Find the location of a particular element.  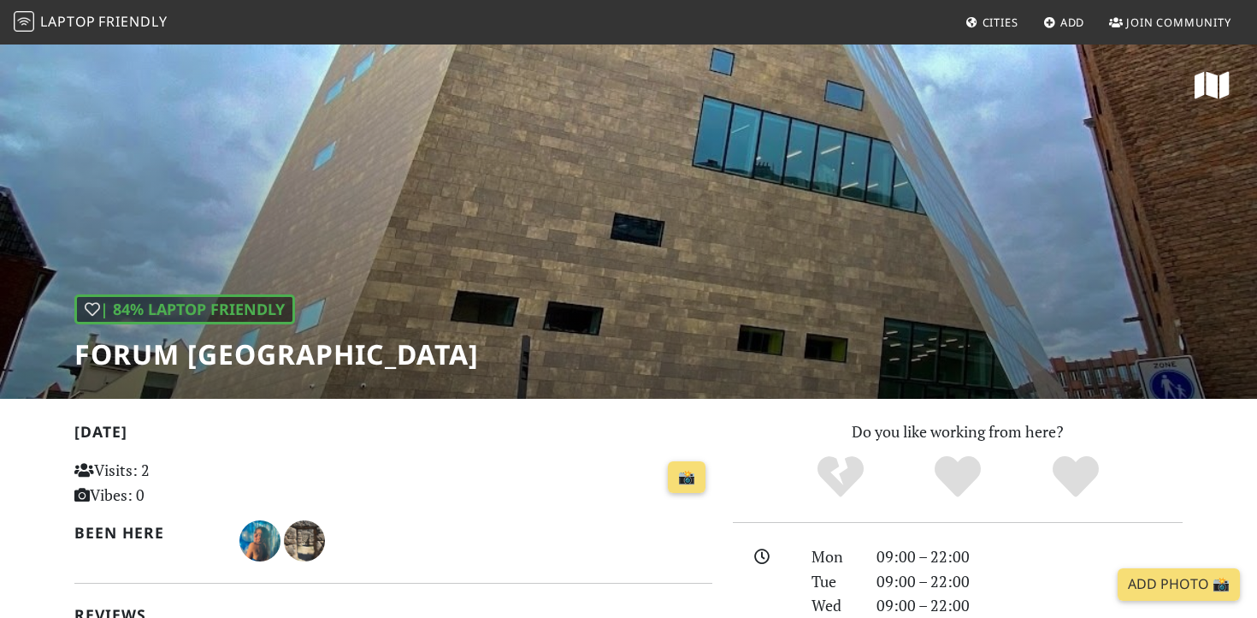

a: LaptopFriendly LaptopFriendly is located at coordinates (91, 22).